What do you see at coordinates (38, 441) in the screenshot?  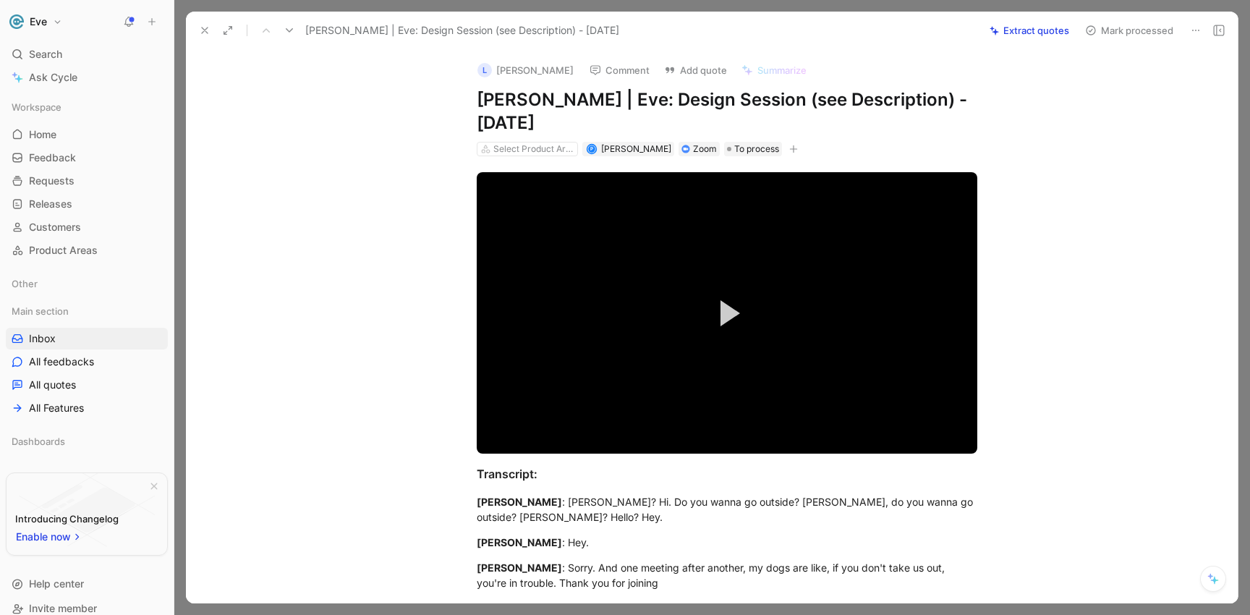 I see `span: Dashboards` at bounding box center [38, 441].